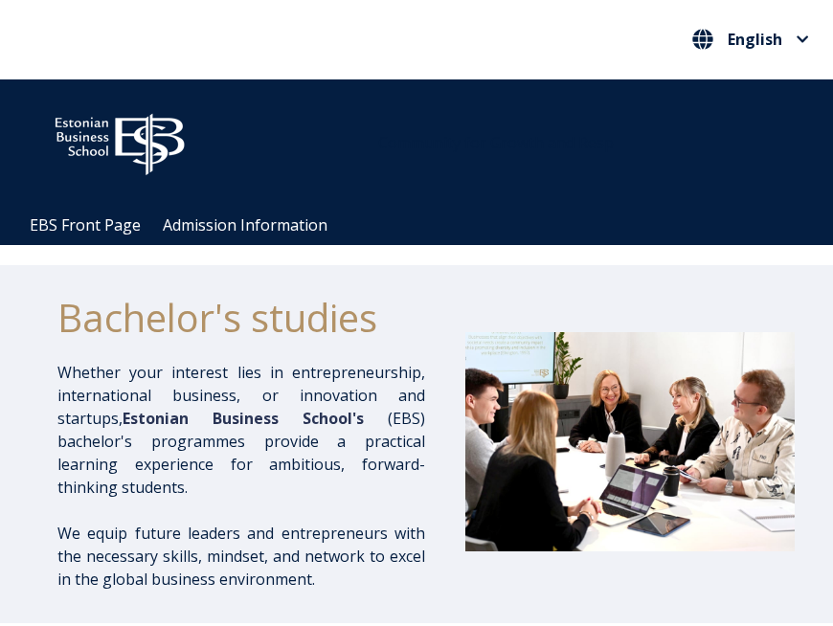 The width and height of the screenshot is (833, 626). What do you see at coordinates (241, 556) in the screenshot?
I see `p: We equip future leaders and entrepreneurs with the necessary skills, mindset, and network to exce...` at bounding box center [241, 556].